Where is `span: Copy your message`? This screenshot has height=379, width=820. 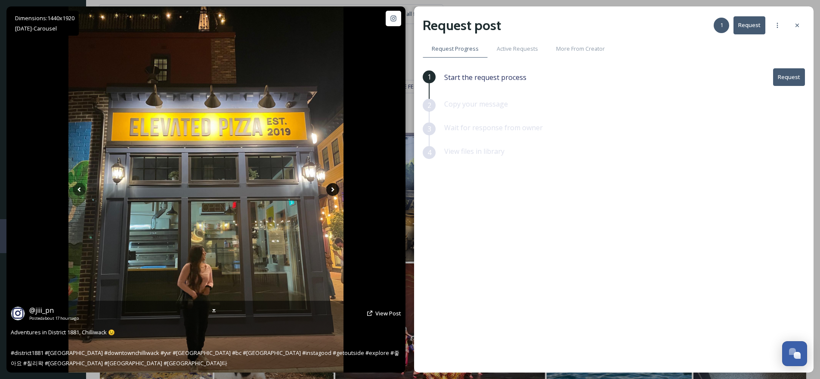
span: Copy your message is located at coordinates (476, 104).